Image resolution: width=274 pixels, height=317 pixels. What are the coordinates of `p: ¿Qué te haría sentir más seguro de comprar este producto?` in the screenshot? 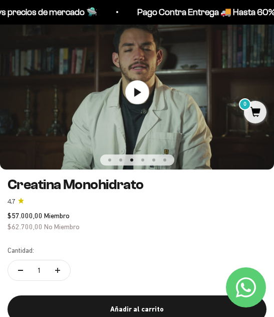 It's located at (136, 28).